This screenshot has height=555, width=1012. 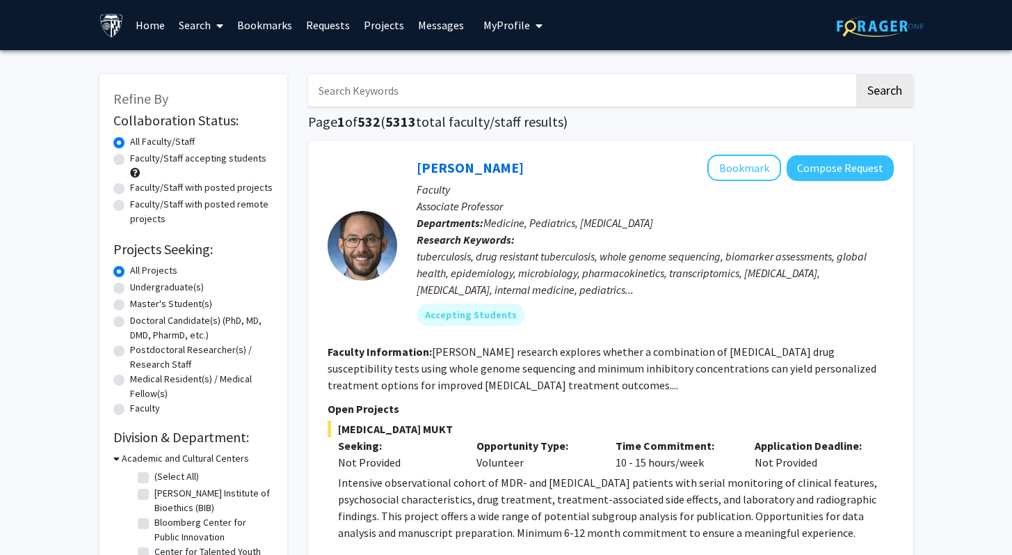 I want to click on label: Faculty/Staff accepting students, so click(x=198, y=158).